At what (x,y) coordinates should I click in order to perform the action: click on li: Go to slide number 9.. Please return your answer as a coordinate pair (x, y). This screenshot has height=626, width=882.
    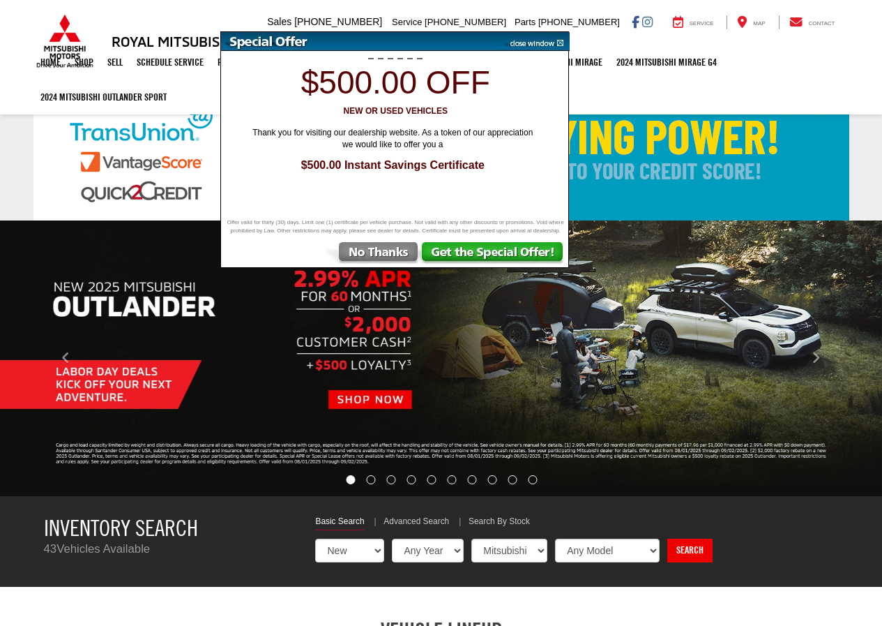
    Looking at the image, I should click on (512, 479).